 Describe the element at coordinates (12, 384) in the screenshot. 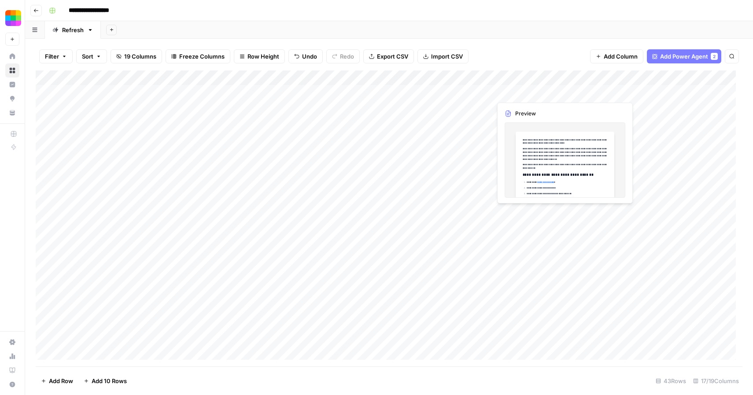

I see `button: Help + Support` at that location.